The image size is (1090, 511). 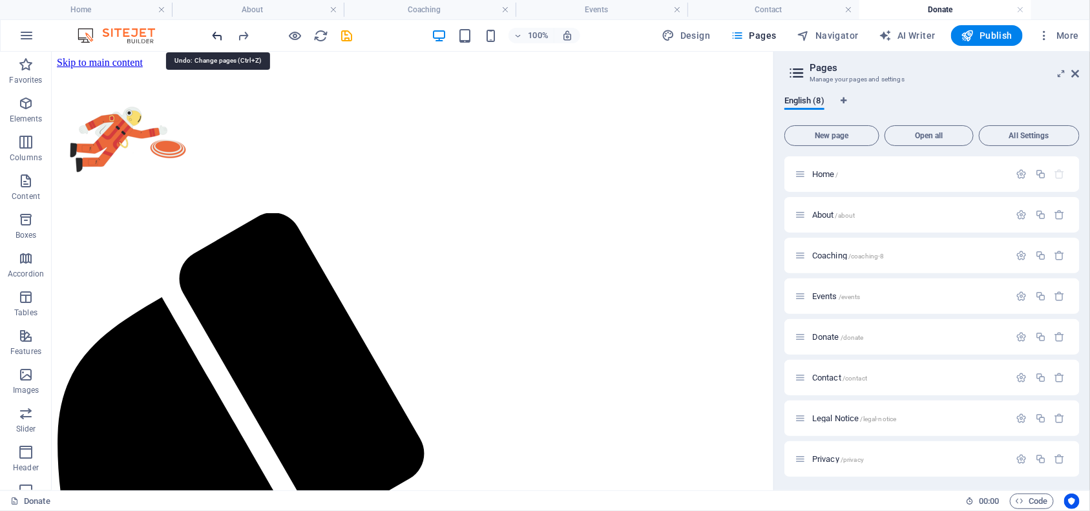 I want to click on p: Header, so click(x=26, y=468).